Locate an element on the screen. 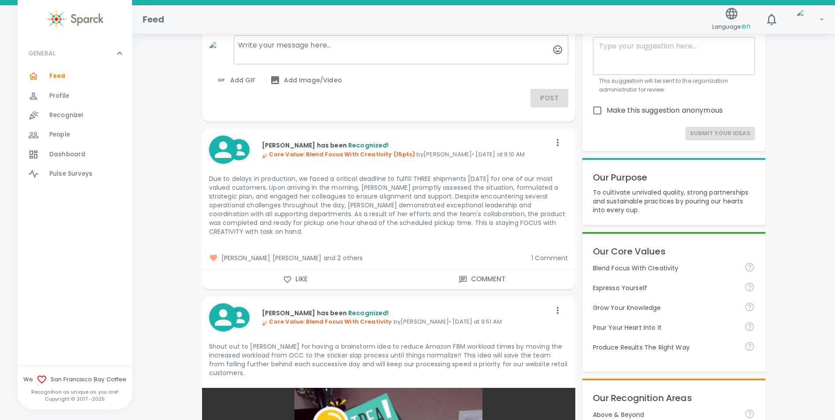 The image size is (835, 420). span: Dashboard is located at coordinates (67, 154).